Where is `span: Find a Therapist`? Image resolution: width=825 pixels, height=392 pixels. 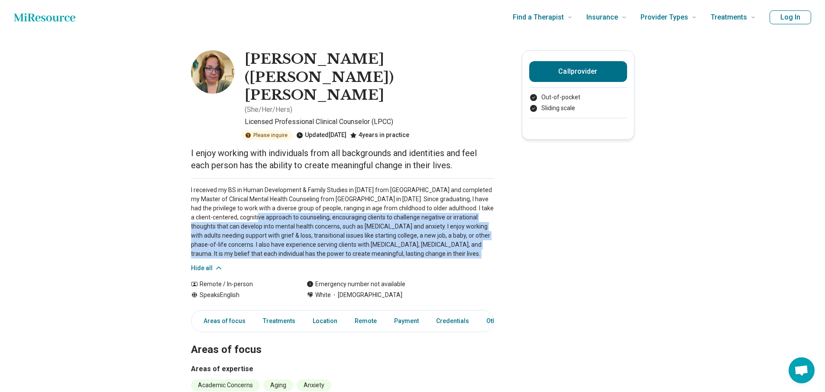
span: Find a Therapist is located at coordinates (539, 17).